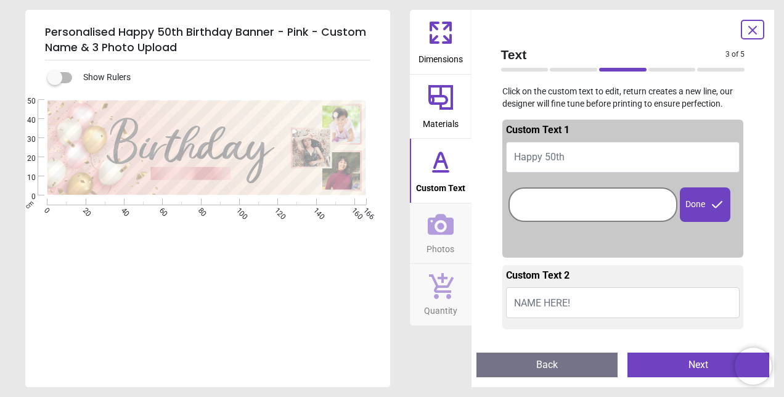 The height and width of the screenshot is (397, 784). What do you see at coordinates (441, 121) in the screenshot?
I see `span: Materials` at bounding box center [441, 121].